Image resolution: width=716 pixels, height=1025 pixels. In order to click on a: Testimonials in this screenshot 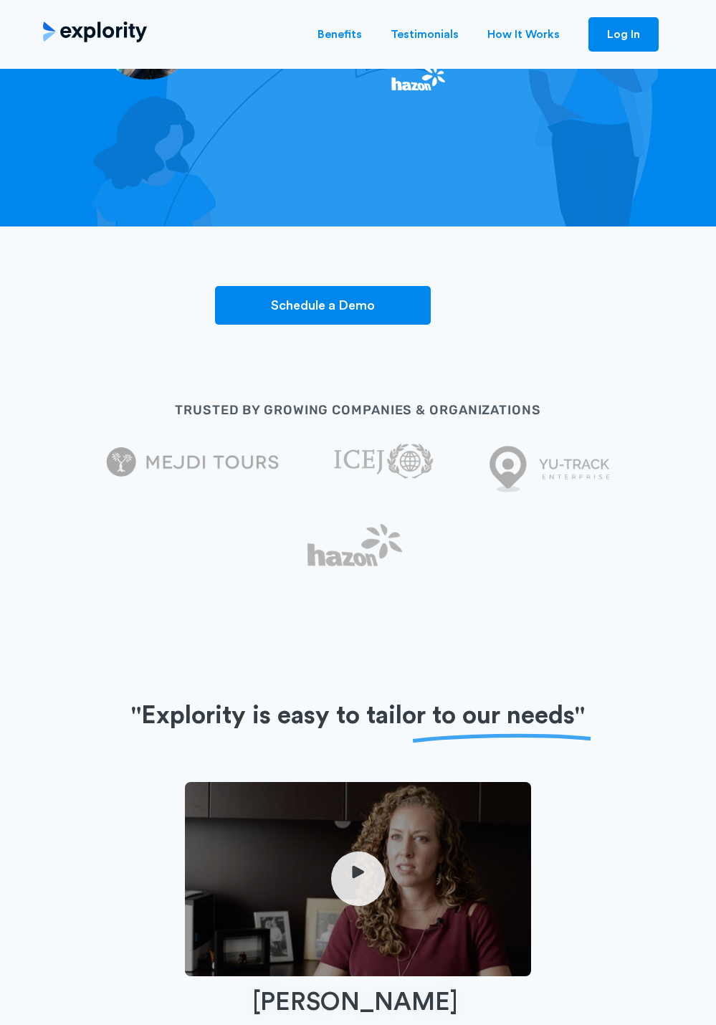, I will do `click(424, 34)`.